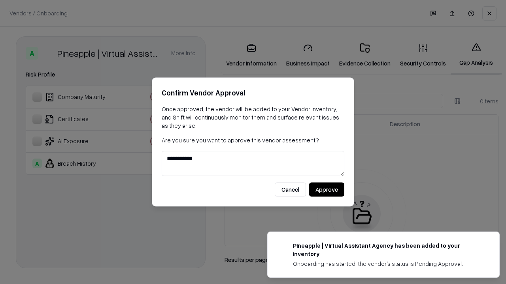 This screenshot has height=284, width=506. I want to click on img: trypineapple.com, so click(282, 247).